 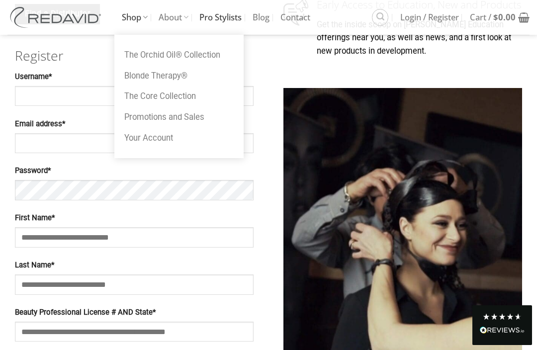 I want to click on img: REVIEWS.io, so click(x=502, y=330).